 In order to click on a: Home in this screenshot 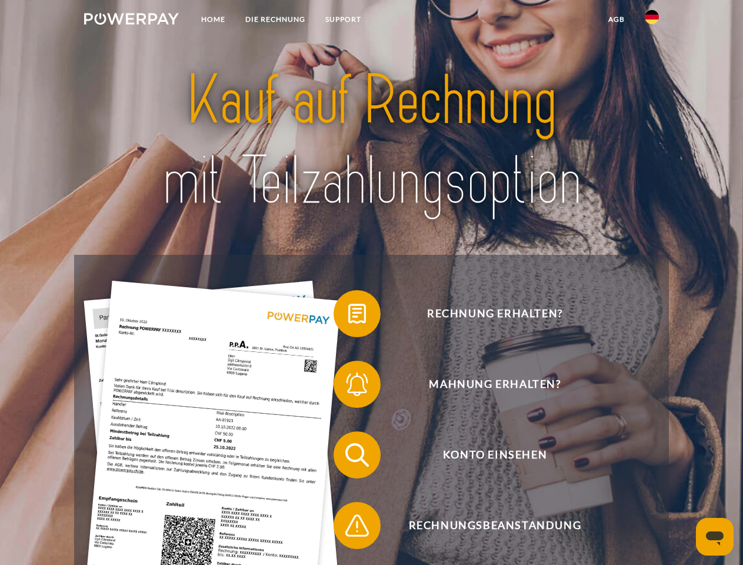, I will do `click(213, 19)`.